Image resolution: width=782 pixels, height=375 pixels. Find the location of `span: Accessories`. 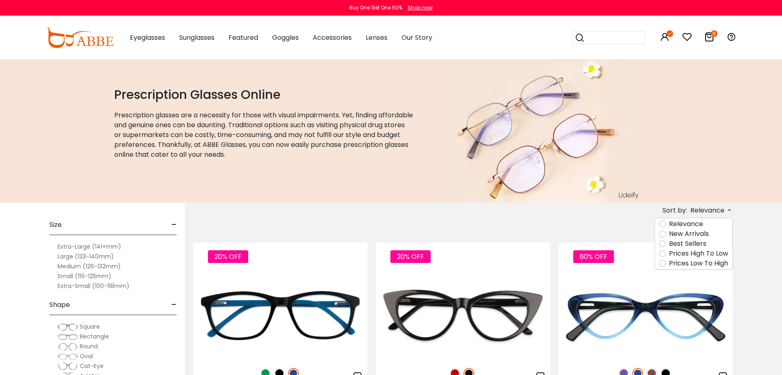

span: Accessories is located at coordinates (332, 37).